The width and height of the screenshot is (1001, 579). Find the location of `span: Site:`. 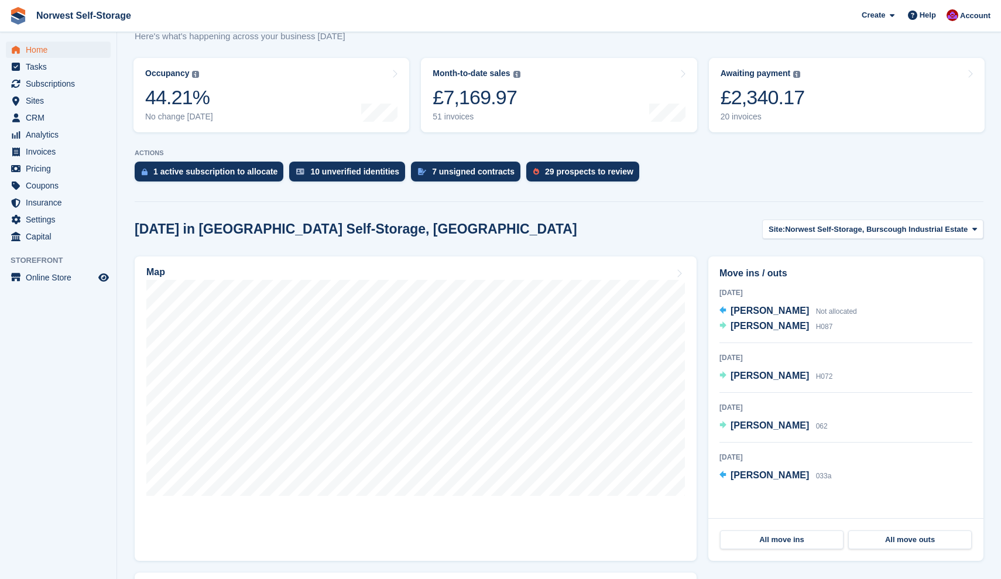

span: Site: is located at coordinates (777, 229).